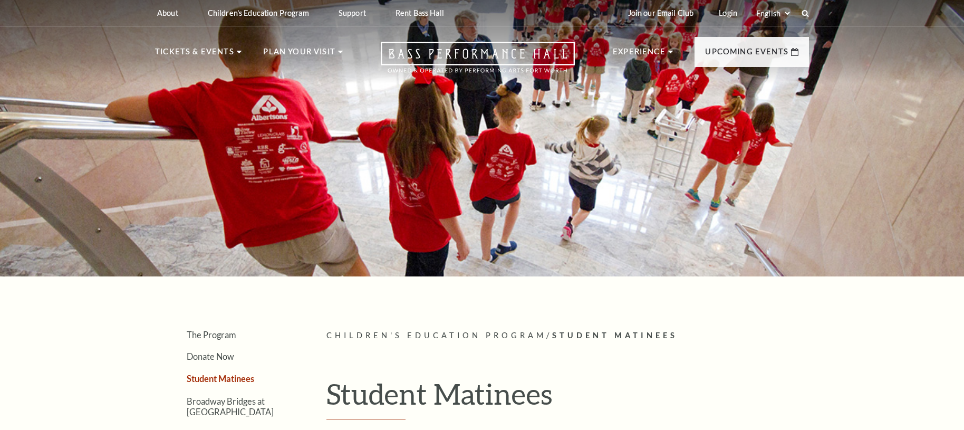 The width and height of the screenshot is (964, 430). I want to click on p: Children's Education Program, so click(258, 13).